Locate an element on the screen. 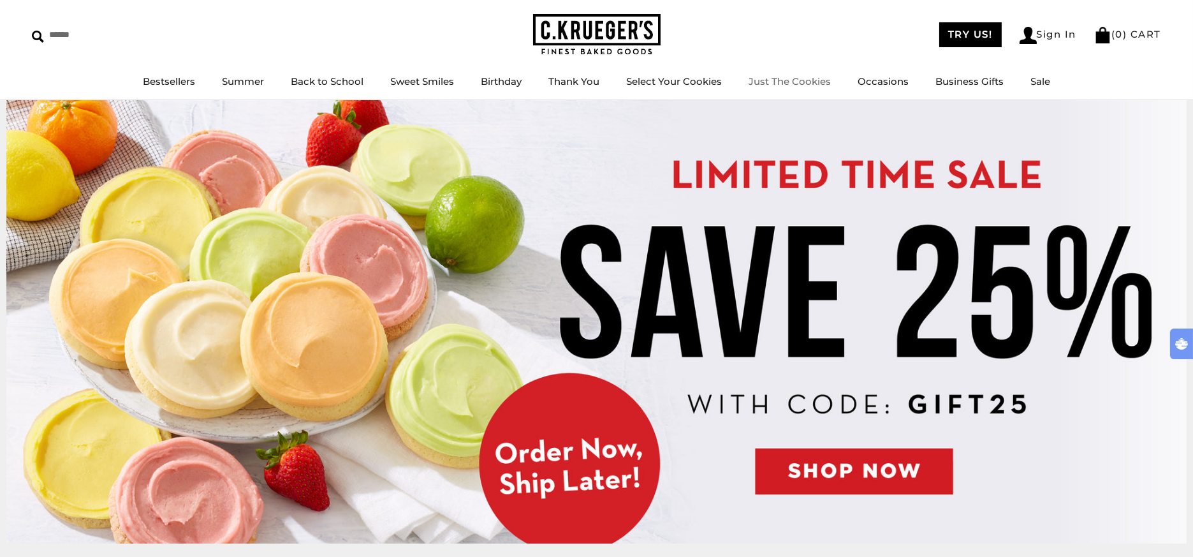 The height and width of the screenshot is (557, 1193). span: 0 is located at coordinates (1120, 34).